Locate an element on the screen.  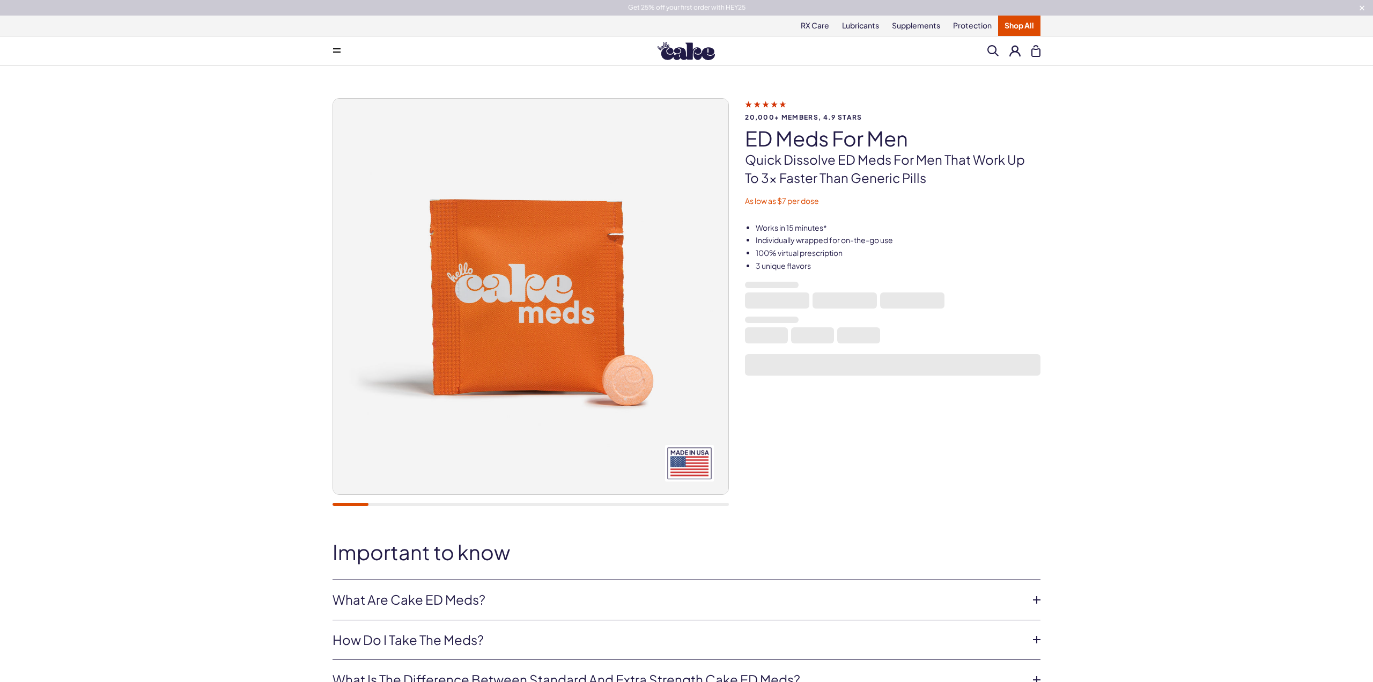
li: Works in 15 minutes* is located at coordinates (898, 228).